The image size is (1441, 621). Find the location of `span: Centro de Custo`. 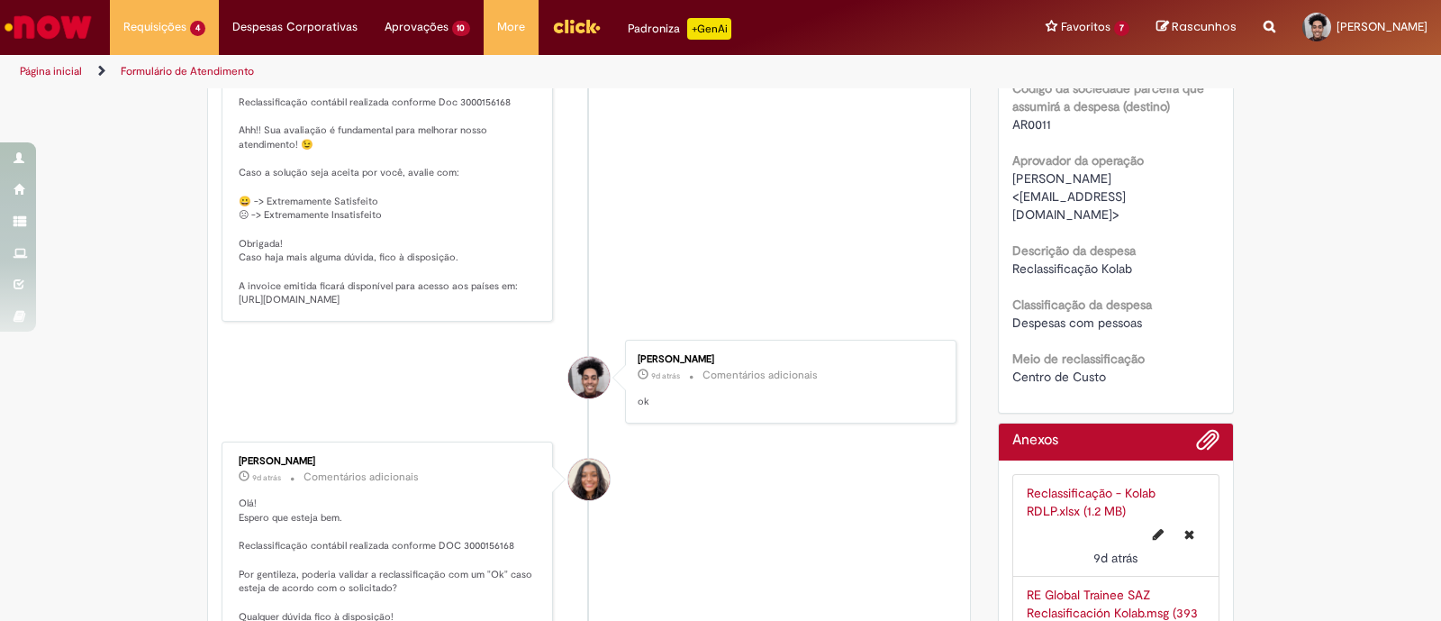

span: Centro de Custo is located at coordinates (1059, 377).